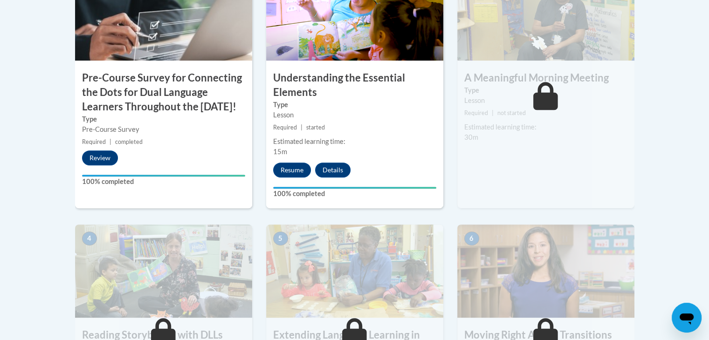 This screenshot has width=709, height=340. Describe the element at coordinates (280, 152) in the screenshot. I see `span: 15m` at that location.